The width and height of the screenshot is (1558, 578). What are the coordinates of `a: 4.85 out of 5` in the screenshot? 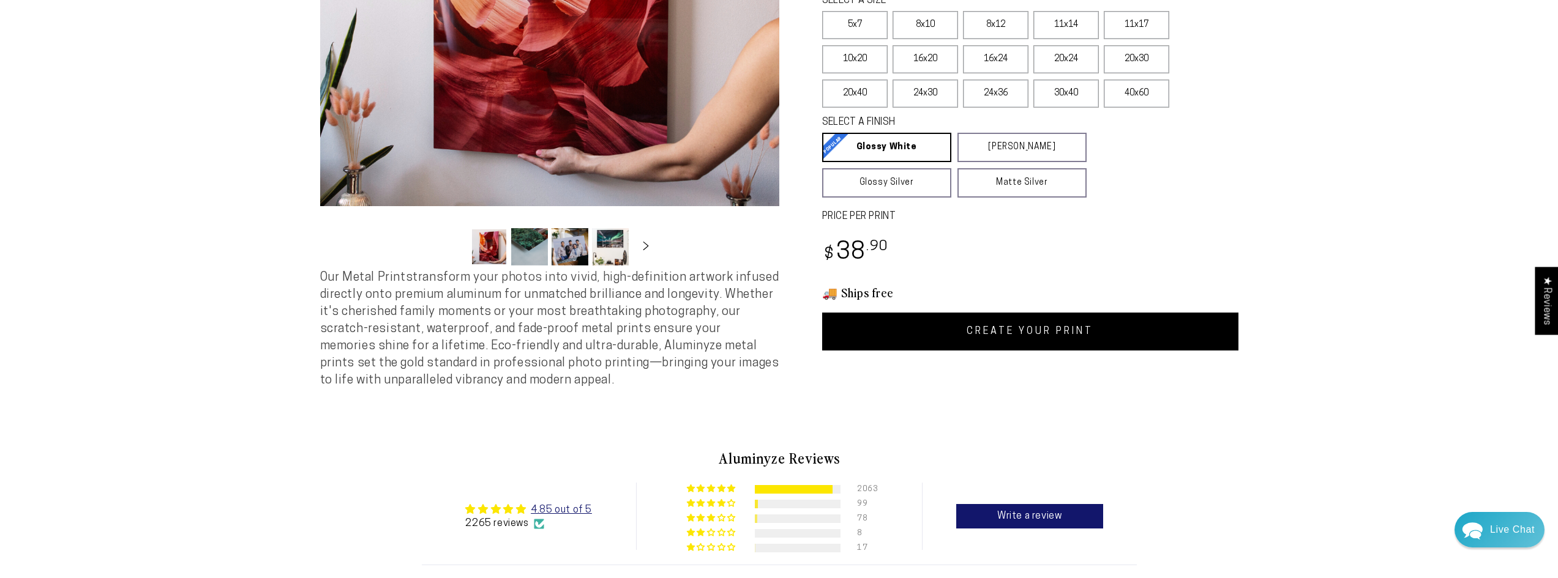 It's located at (561, 510).